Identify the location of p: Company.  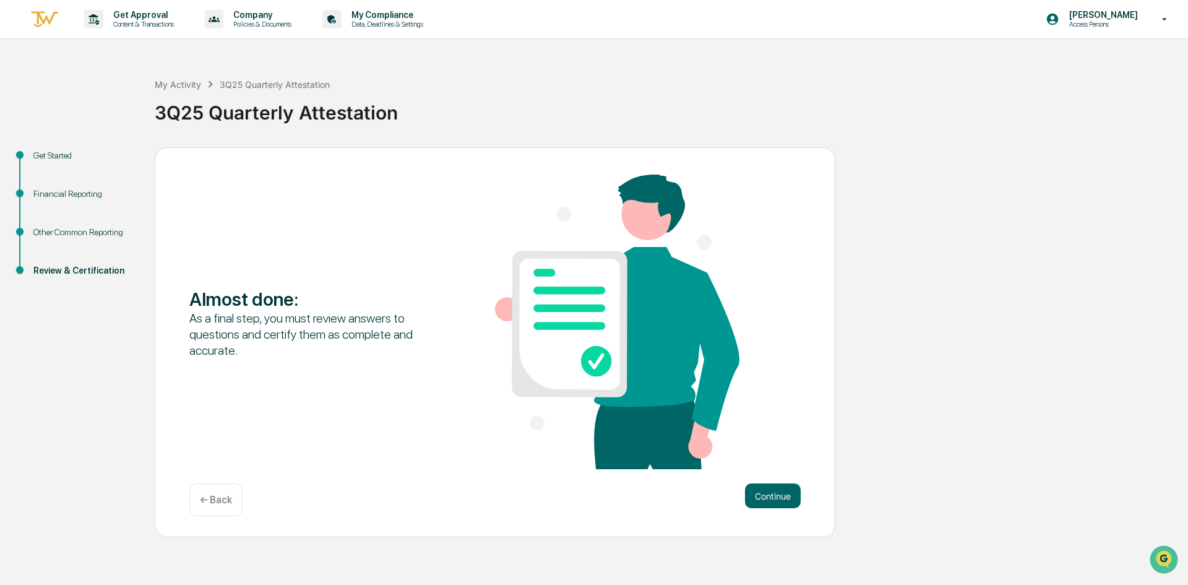
(261, 15).